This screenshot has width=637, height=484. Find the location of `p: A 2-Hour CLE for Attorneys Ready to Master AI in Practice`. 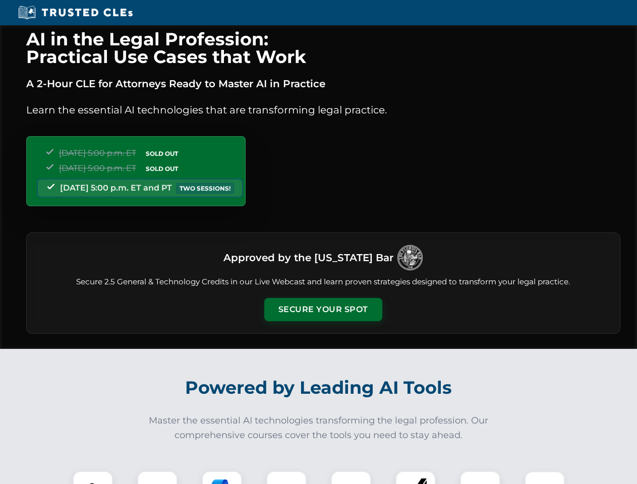

p: A 2-Hour CLE for Attorneys Ready to Master AI in Practice is located at coordinates (323, 84).